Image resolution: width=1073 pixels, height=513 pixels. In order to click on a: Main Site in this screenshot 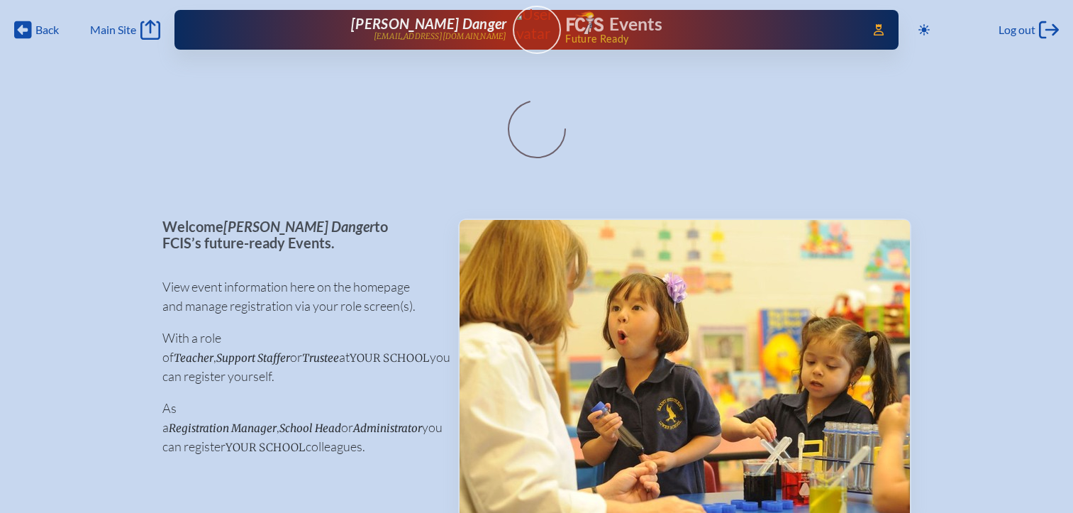, I will do `click(125, 30)`.